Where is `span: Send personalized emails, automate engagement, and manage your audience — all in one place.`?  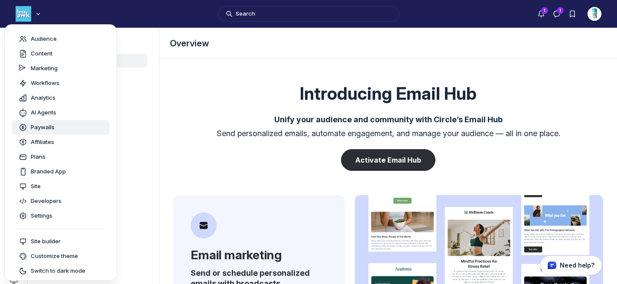 span: Send personalized emails, automate engagement, and manage your audience — all in one place. is located at coordinates (388, 133).